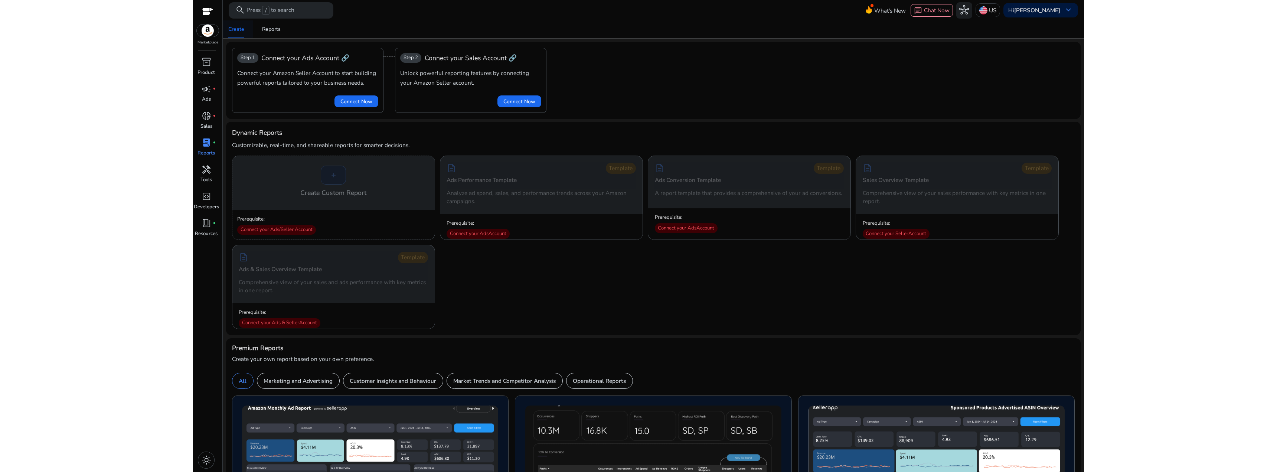  What do you see at coordinates (321, 145) in the screenshot?
I see `p: Customizable, real-time, and shareable reports for smarter decisions.` at bounding box center [321, 145].